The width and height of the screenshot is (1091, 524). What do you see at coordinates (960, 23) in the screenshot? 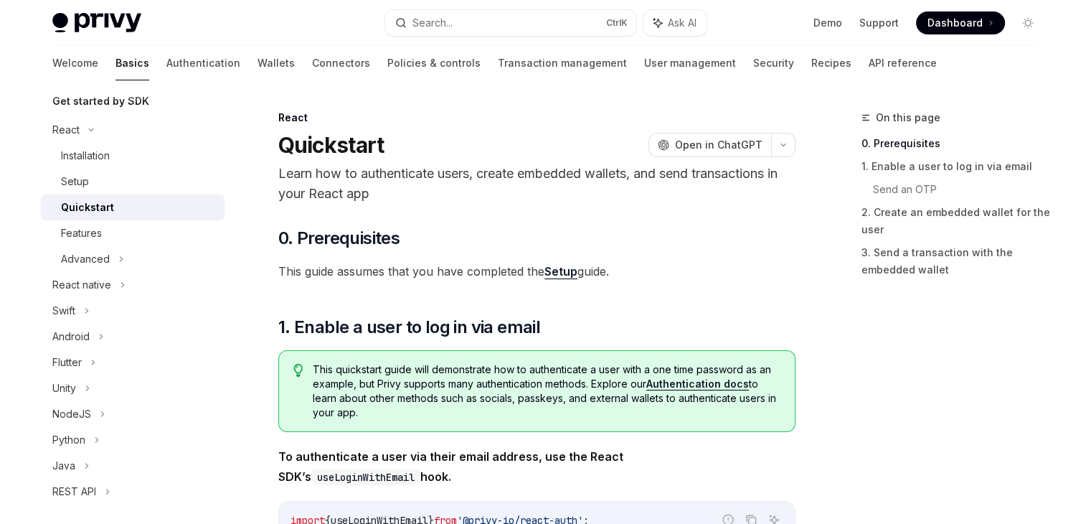
I see `a: Dashboard` at bounding box center [960, 23].